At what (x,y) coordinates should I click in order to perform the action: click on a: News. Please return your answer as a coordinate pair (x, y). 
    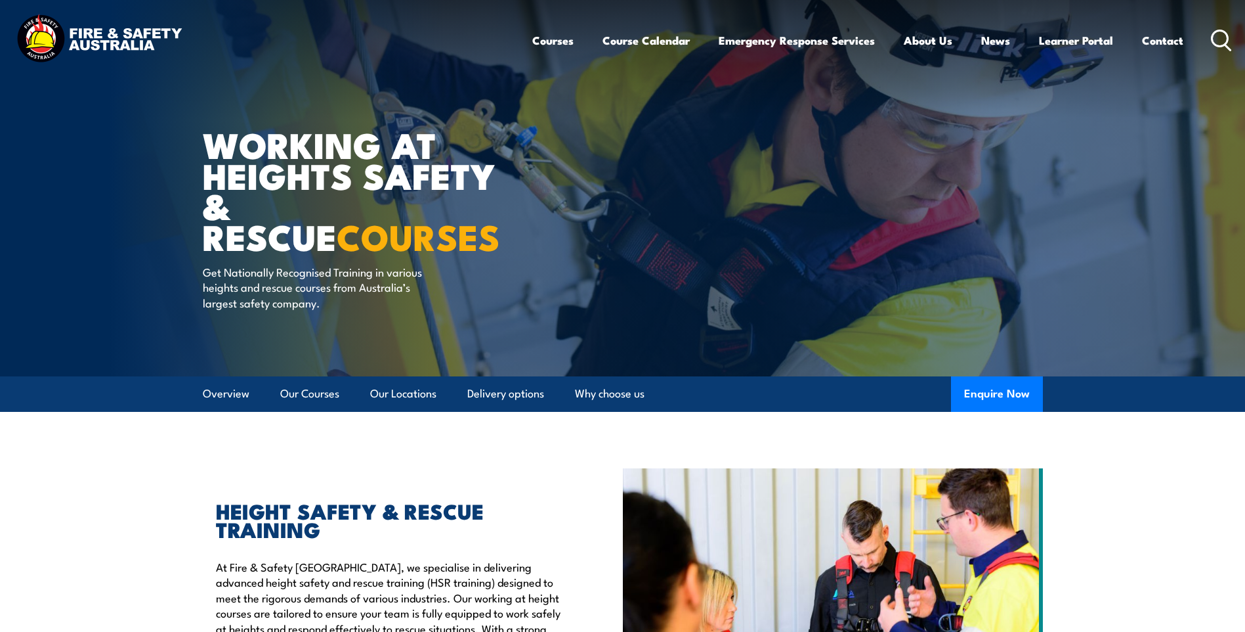
    Looking at the image, I should click on (996, 40).